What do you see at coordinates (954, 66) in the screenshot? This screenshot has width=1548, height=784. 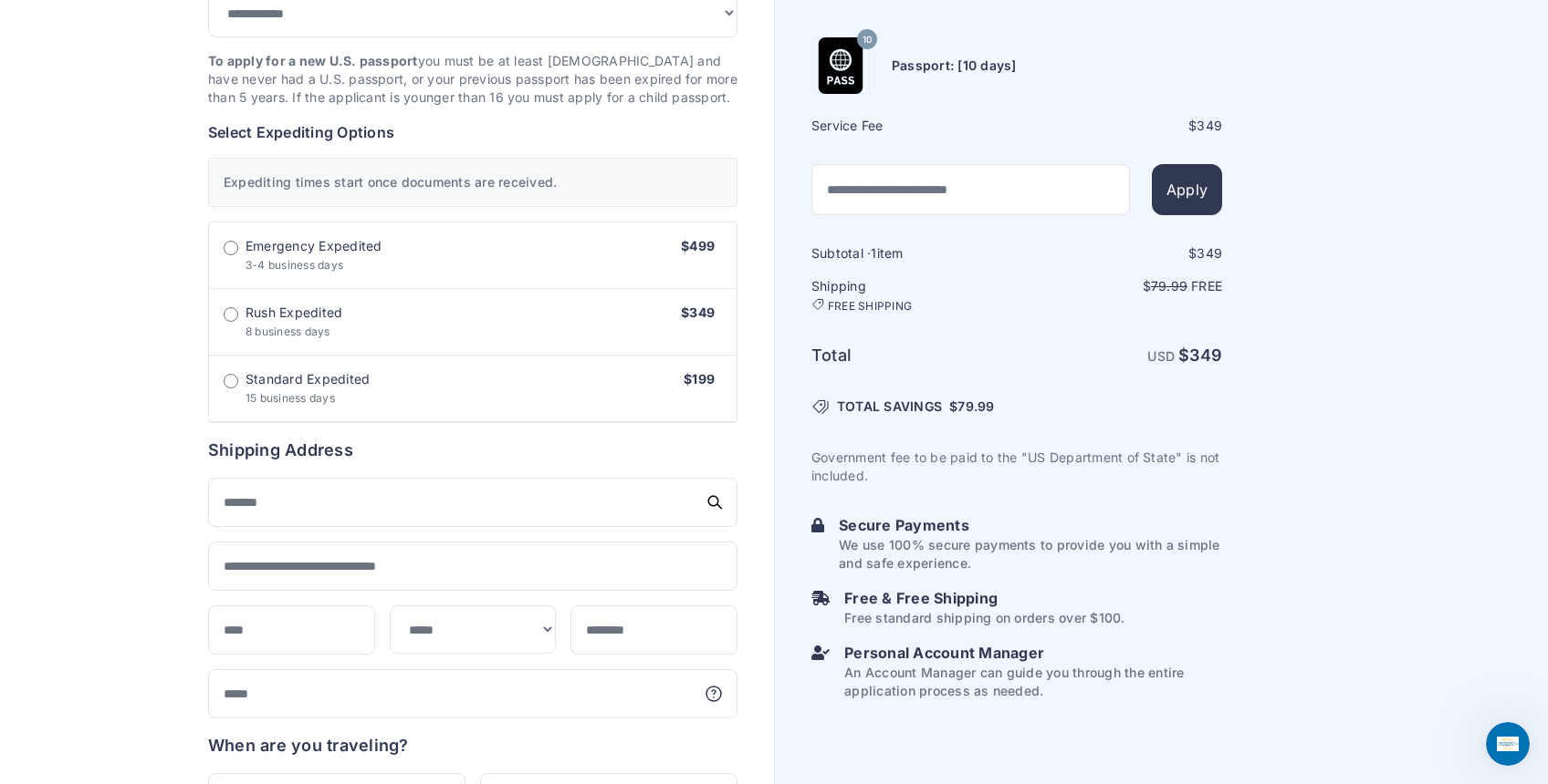 I see `h6: Passport: [10 days]` at bounding box center [954, 66].